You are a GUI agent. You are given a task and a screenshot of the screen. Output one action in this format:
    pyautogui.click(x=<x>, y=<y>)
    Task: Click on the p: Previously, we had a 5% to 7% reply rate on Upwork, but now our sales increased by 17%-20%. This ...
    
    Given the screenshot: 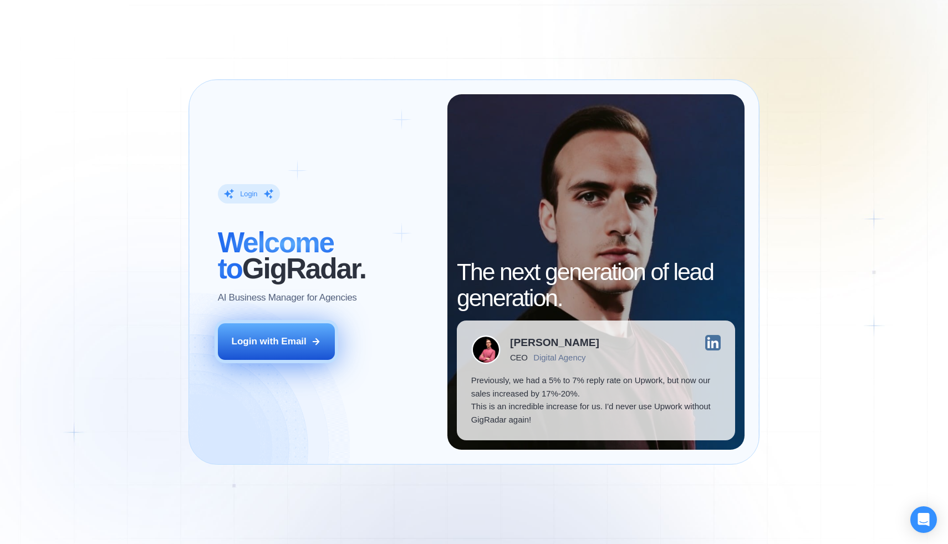 What is the action you would take?
    pyautogui.click(x=596, y=400)
    